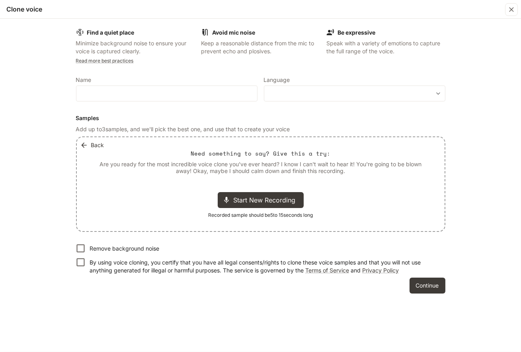 This screenshot has width=521, height=352. Describe the element at coordinates (105, 61) in the screenshot. I see `a: Read more best practices` at that location.